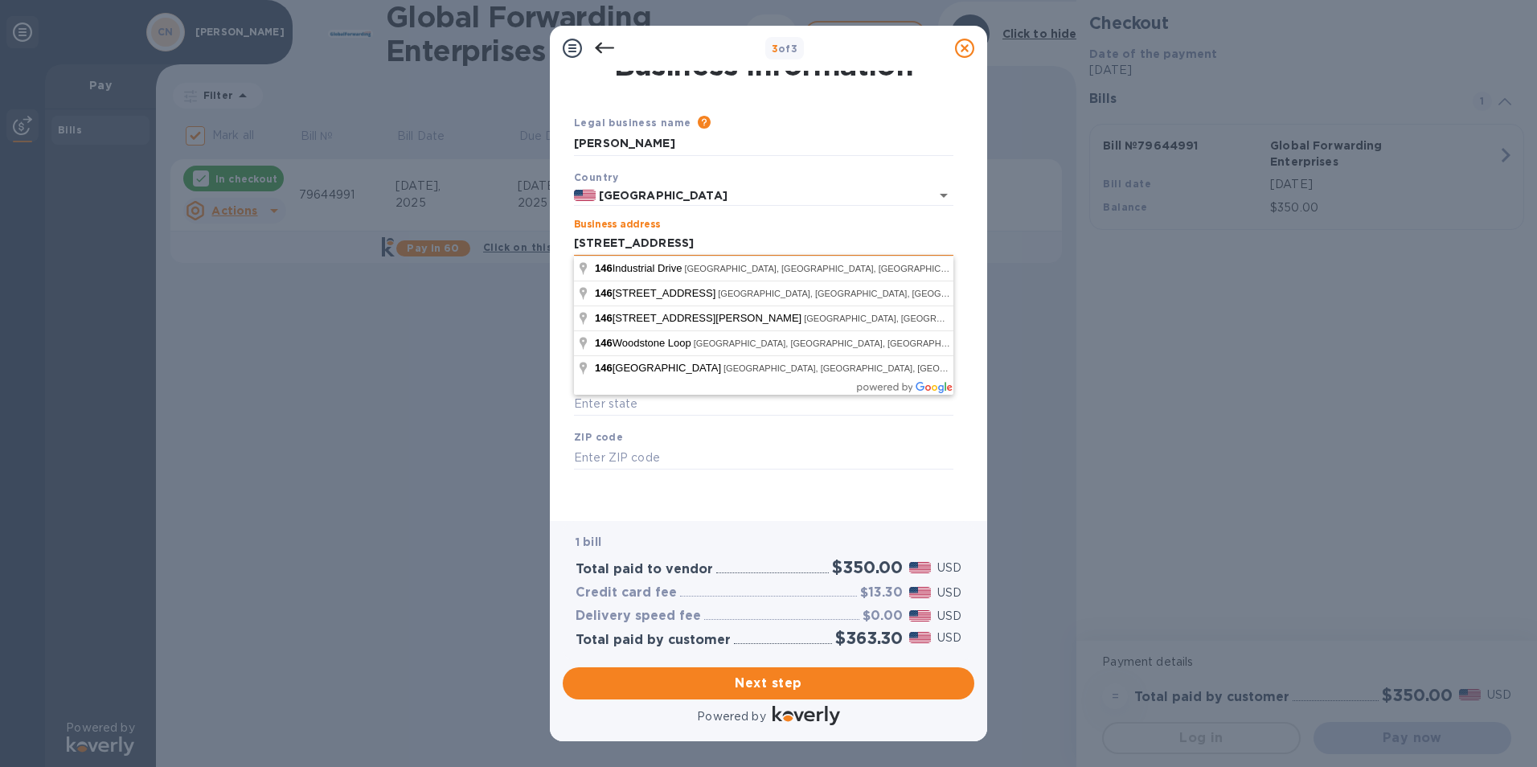 The image size is (1537, 767). Describe the element at coordinates (785, 48) in the screenshot. I see `b: of 3` at that location.